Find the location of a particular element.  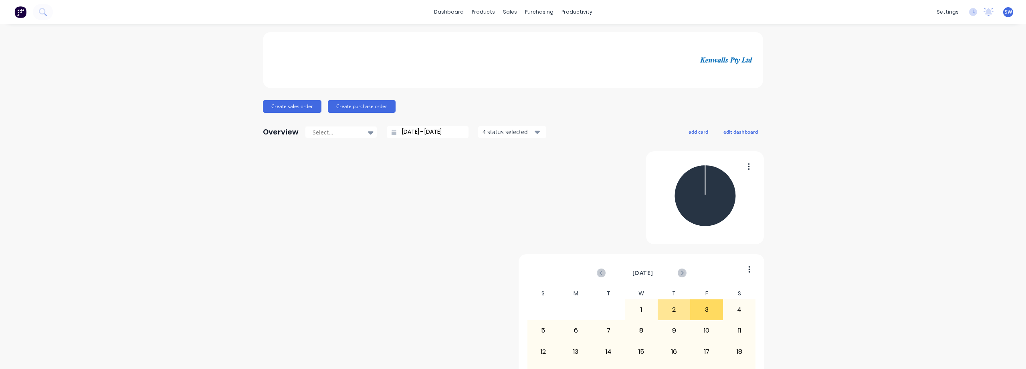

div: 8 is located at coordinates (641, 331).